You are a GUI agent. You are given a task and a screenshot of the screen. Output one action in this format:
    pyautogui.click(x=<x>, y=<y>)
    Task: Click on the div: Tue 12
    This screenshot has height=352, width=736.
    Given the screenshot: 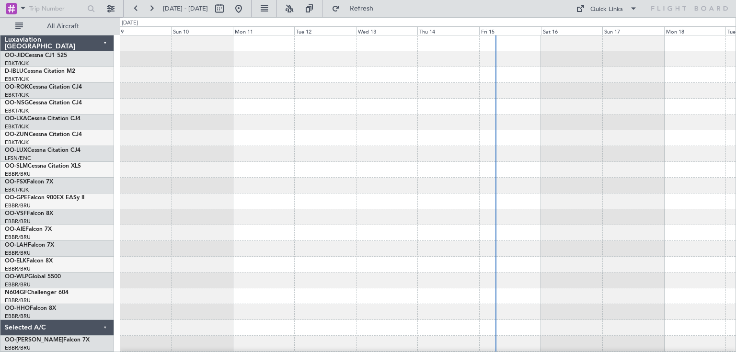 What is the action you would take?
    pyautogui.click(x=325, y=31)
    